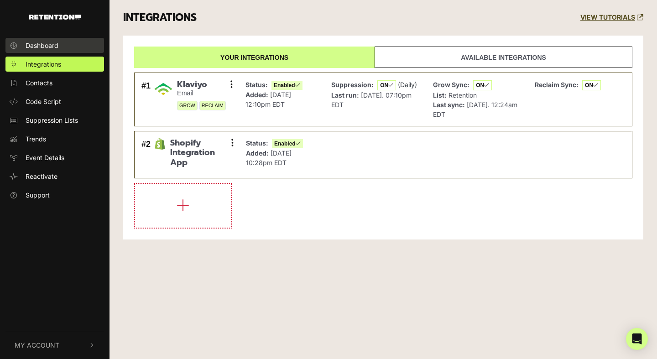  Describe the element at coordinates (407, 84) in the screenshot. I see `span: (Daily)` at that location.